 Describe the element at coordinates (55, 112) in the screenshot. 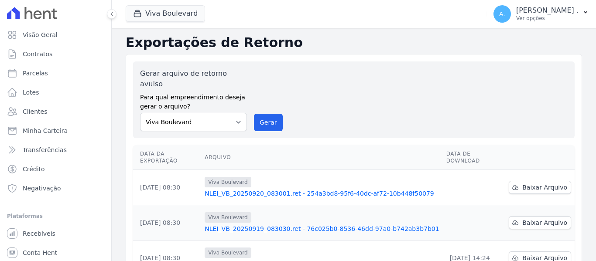

I see `a: Clientes` at that location.